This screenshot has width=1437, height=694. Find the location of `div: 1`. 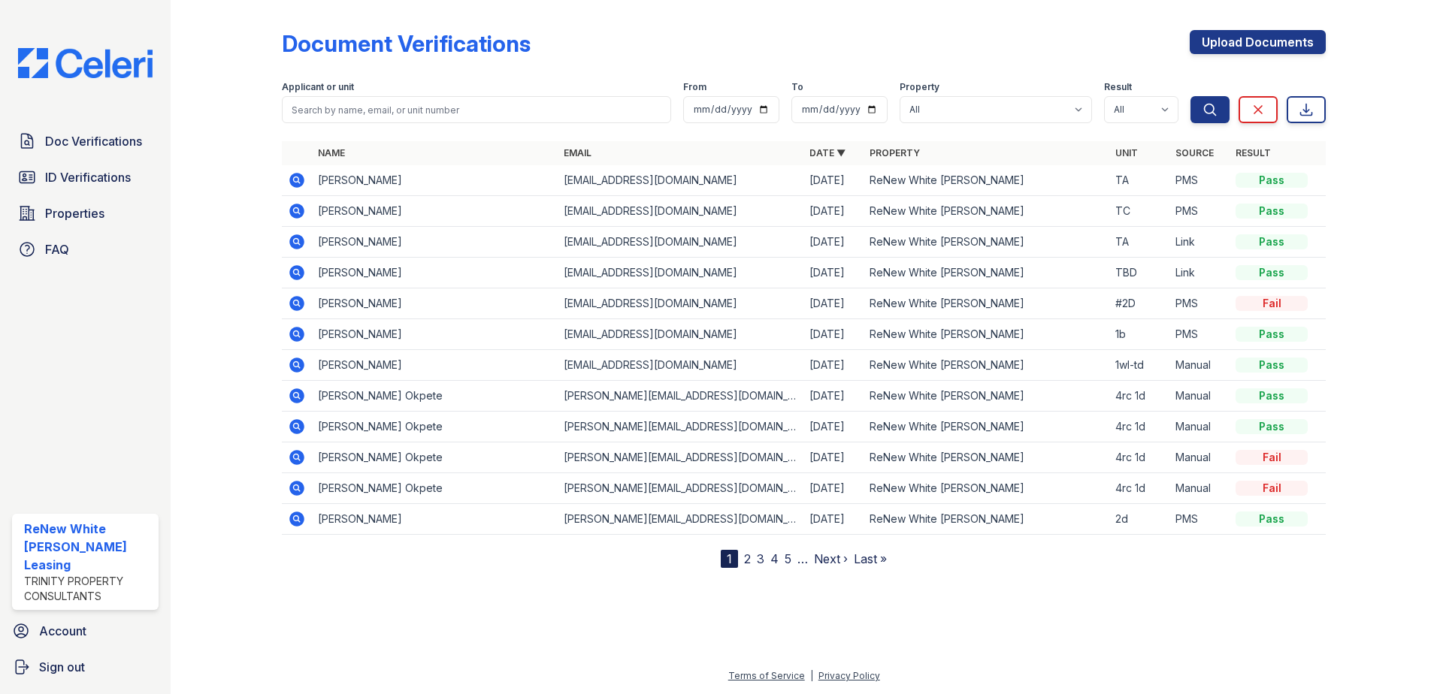

div: 1 is located at coordinates (729, 559).